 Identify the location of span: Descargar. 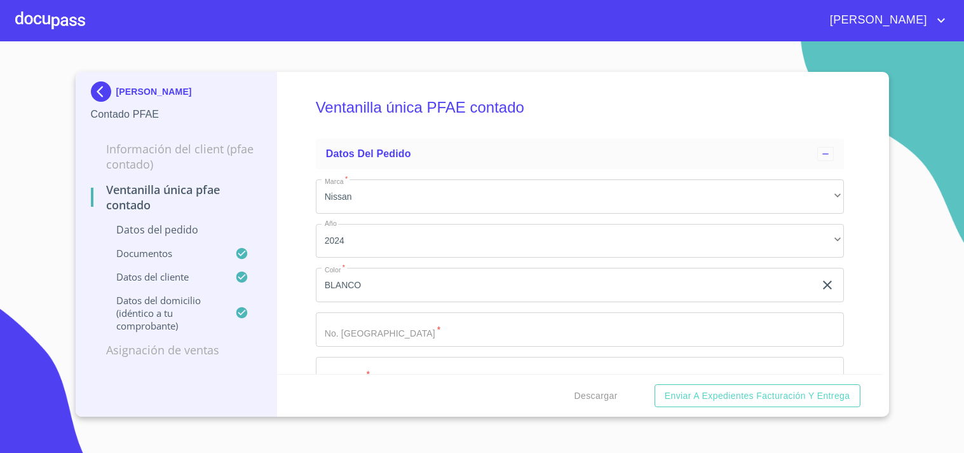
(596, 395).